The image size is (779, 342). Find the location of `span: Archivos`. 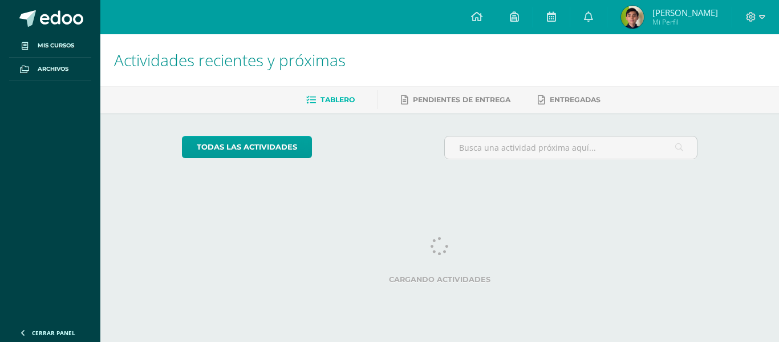

span: Archivos is located at coordinates (53, 69).